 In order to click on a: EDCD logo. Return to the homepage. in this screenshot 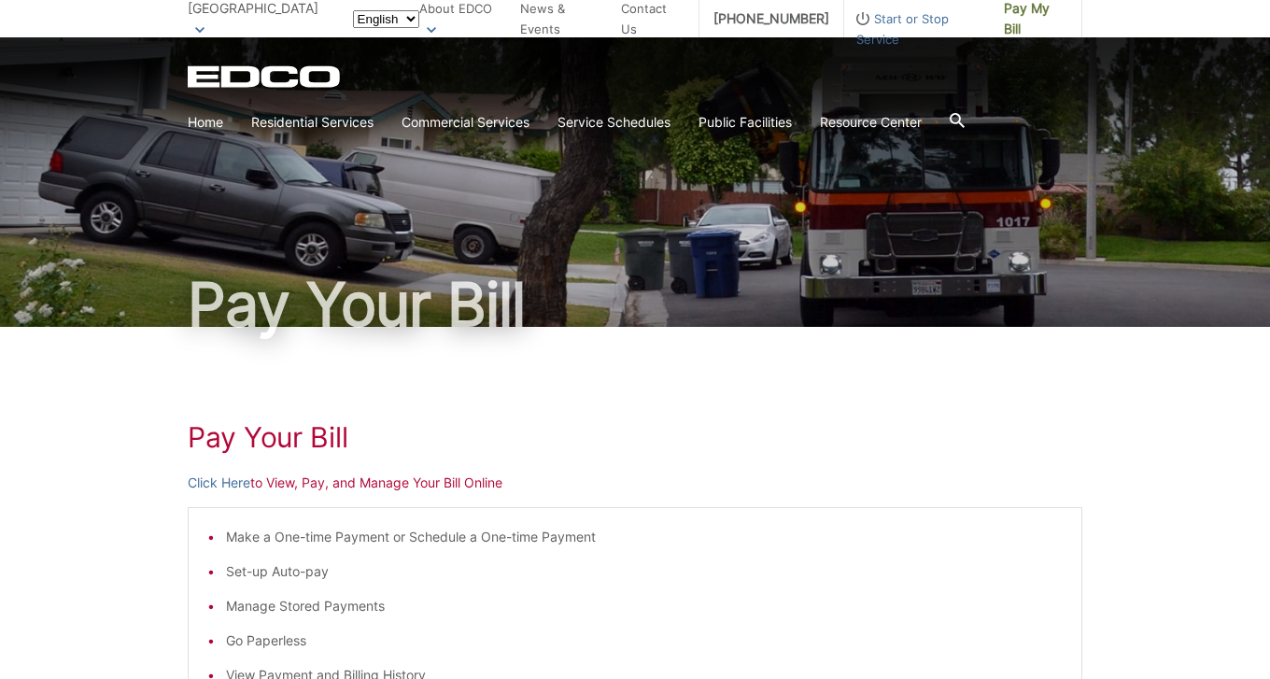, I will do `click(265, 77)`.